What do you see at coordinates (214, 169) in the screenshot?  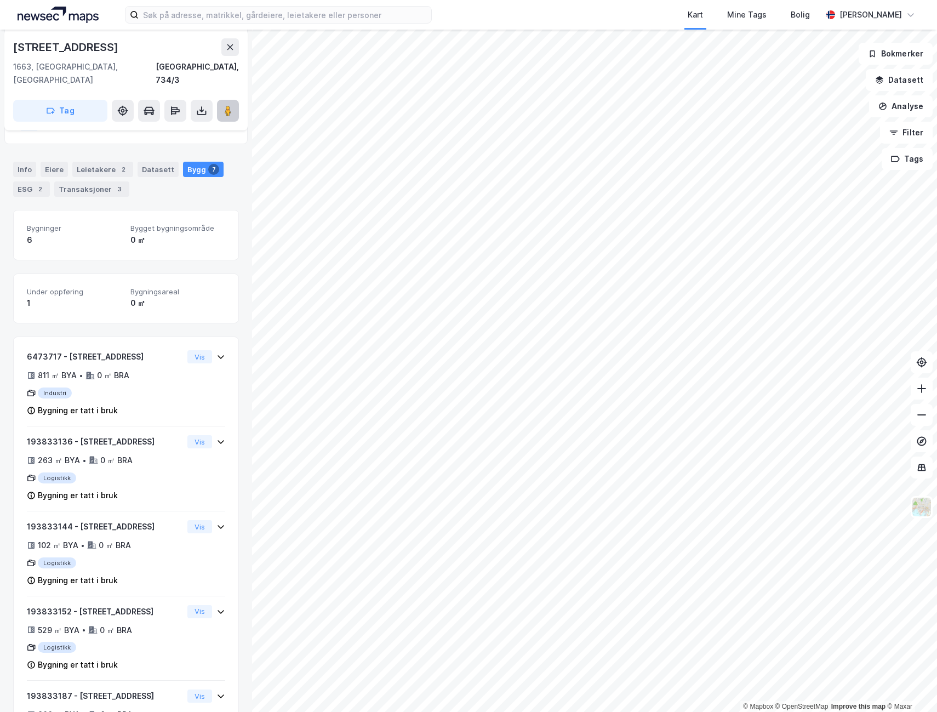 I see `div: 7` at bounding box center [214, 169].